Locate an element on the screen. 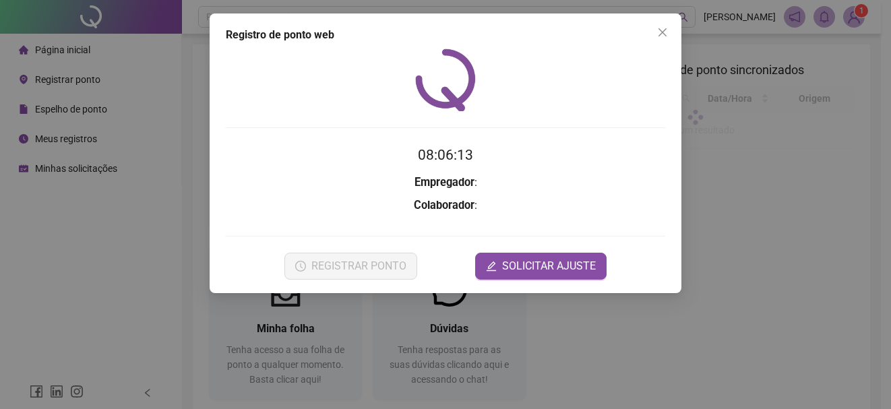 Image resolution: width=891 pixels, height=409 pixels. span: close is located at coordinates (662, 32).